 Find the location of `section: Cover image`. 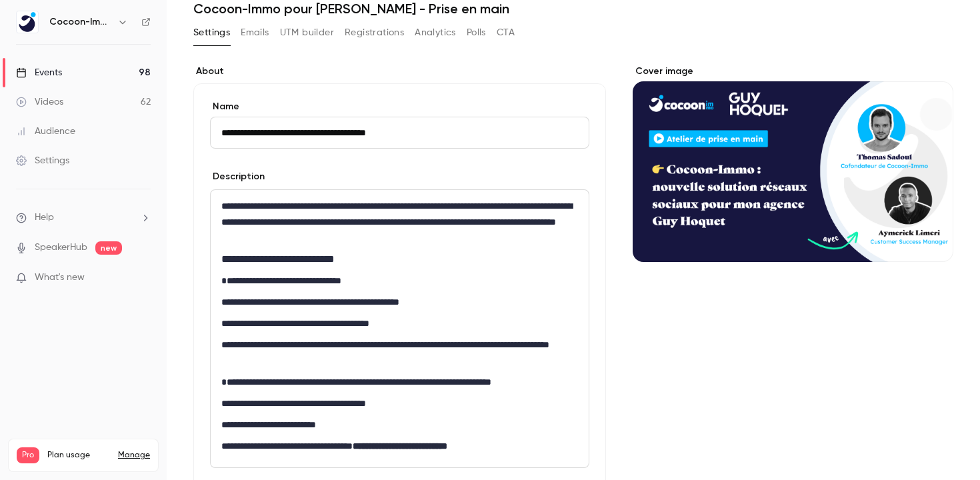

section: Cover image is located at coordinates (793, 163).